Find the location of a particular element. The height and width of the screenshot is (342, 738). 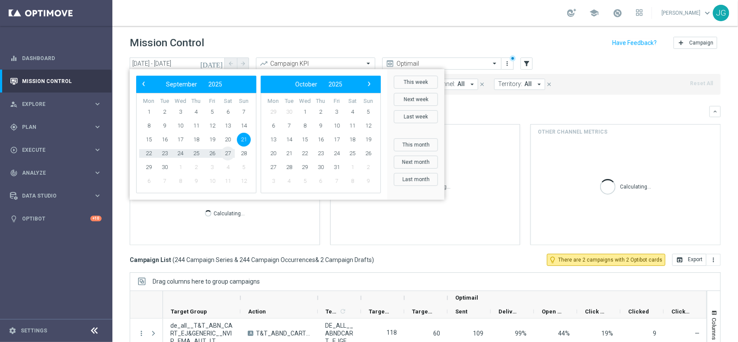

button: This week is located at coordinates (416, 82).